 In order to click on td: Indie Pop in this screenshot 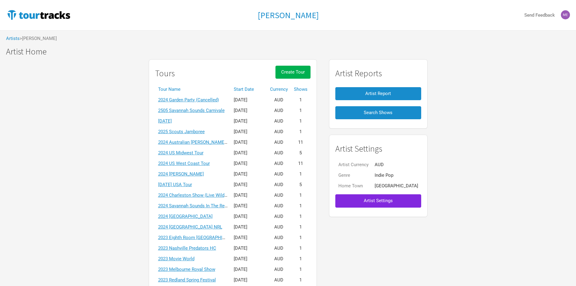, I will do `click(397, 175)`.